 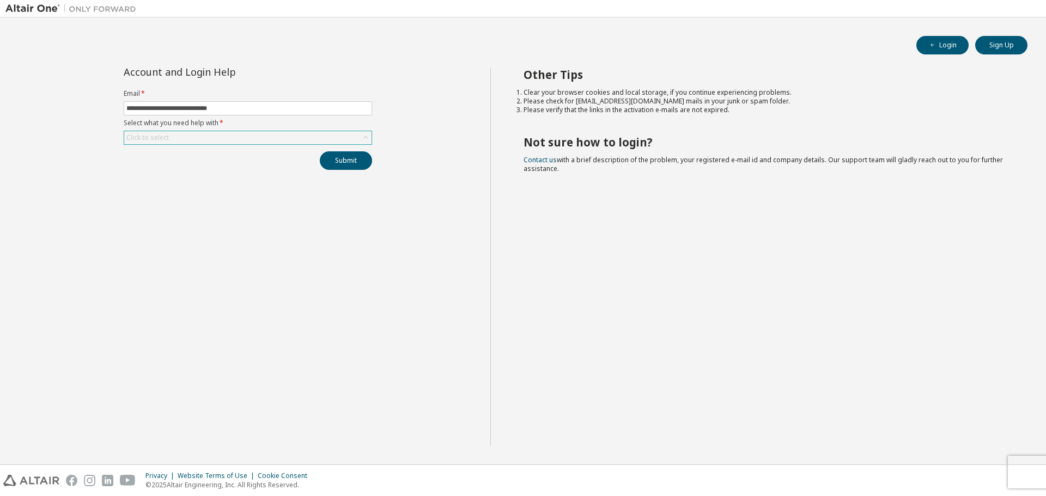 What do you see at coordinates (248, 94) in the screenshot?
I see `label: Email` at bounding box center [248, 94].